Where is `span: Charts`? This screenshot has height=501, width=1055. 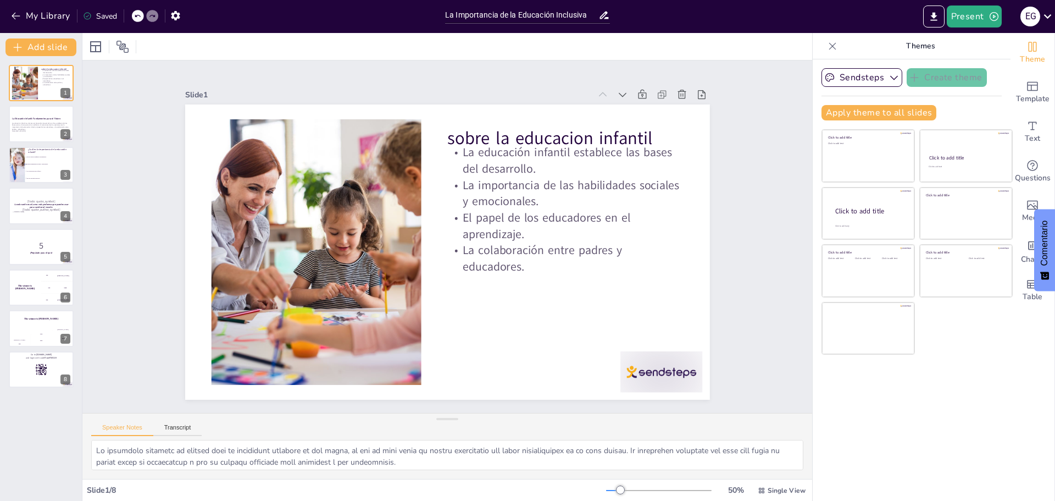
span: Charts is located at coordinates (1033, 259).